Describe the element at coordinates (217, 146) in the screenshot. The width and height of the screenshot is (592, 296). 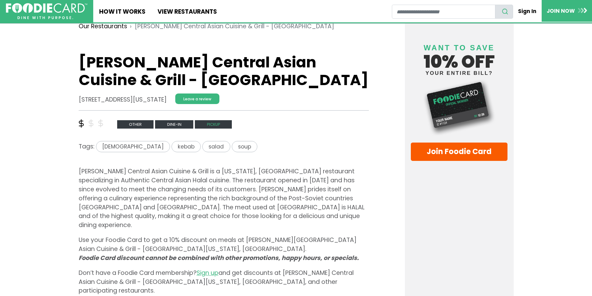
I see `a: salad` at that location.